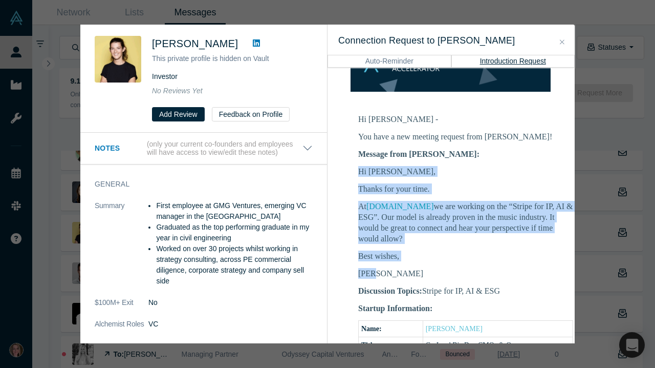  Describe the element at coordinates (177, 91) in the screenshot. I see `span: No Reviews Yet` at that location.